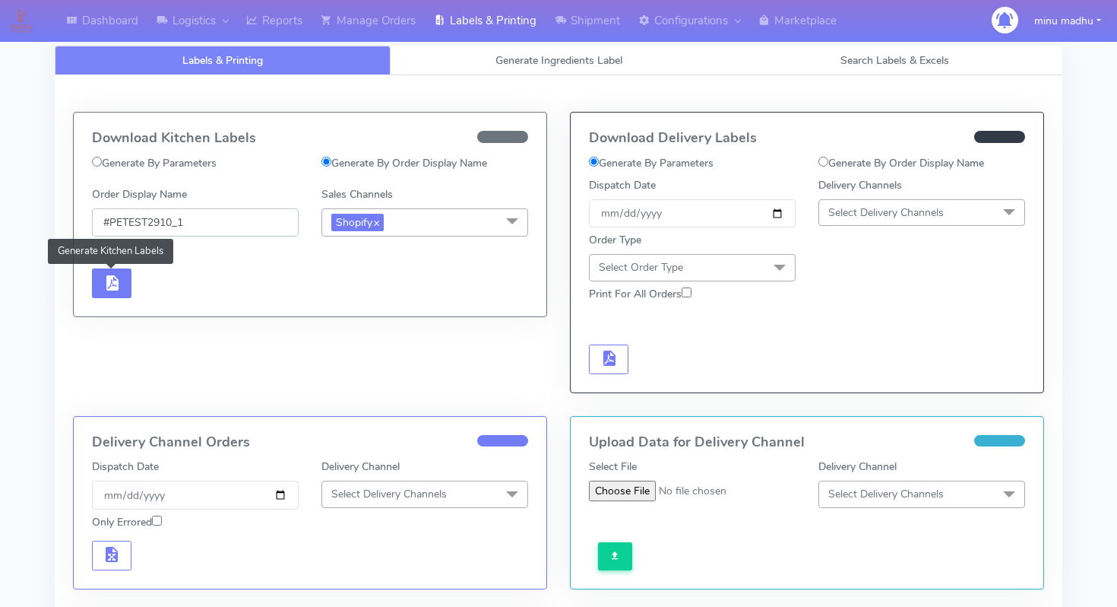 The image size is (1117, 607). I want to click on h4: Download Delivery Labels, so click(807, 138).